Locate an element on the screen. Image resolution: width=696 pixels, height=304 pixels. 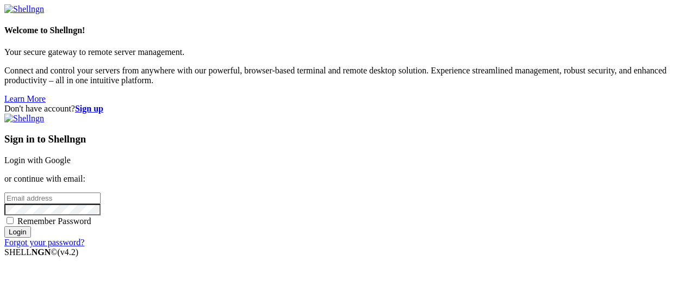
div: Don't have account? is located at coordinates (348, 109).